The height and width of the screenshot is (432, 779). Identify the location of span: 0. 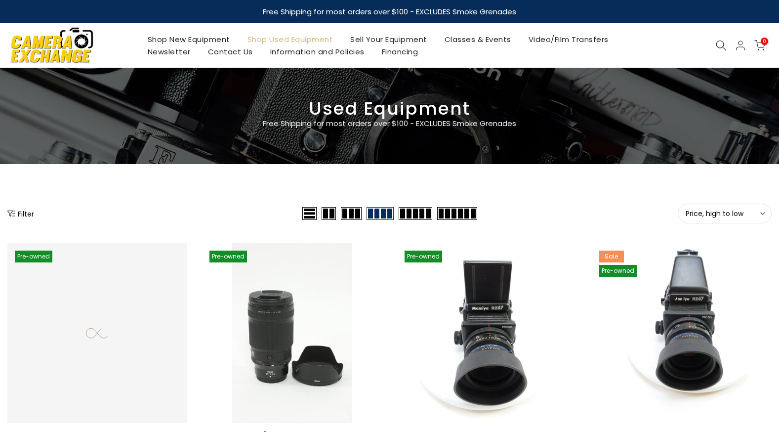
(764, 41).